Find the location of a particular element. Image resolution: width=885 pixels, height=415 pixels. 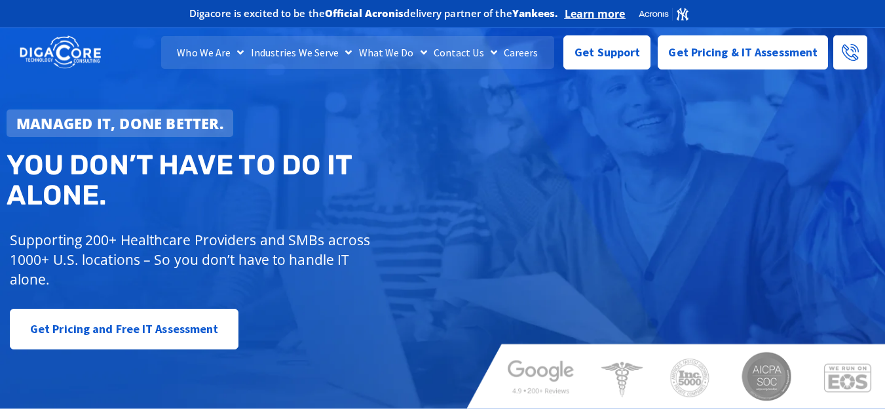

nav: Menu is located at coordinates (358, 52).